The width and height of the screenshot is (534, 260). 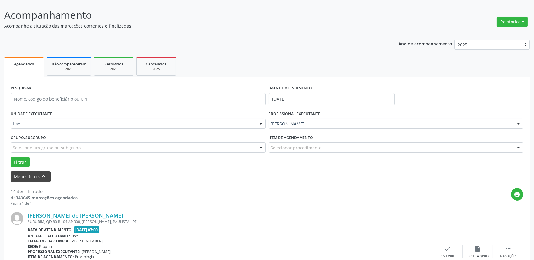 What do you see at coordinates (44, 191) in the screenshot?
I see `div: 14 itens filtrados` at bounding box center [44, 191].